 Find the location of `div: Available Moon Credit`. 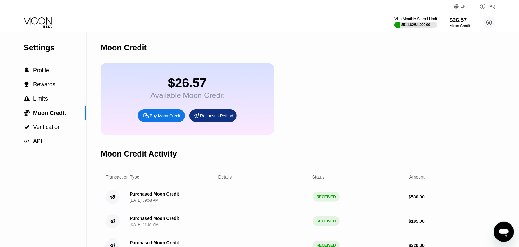

div: Available Moon Credit is located at coordinates (187, 95).